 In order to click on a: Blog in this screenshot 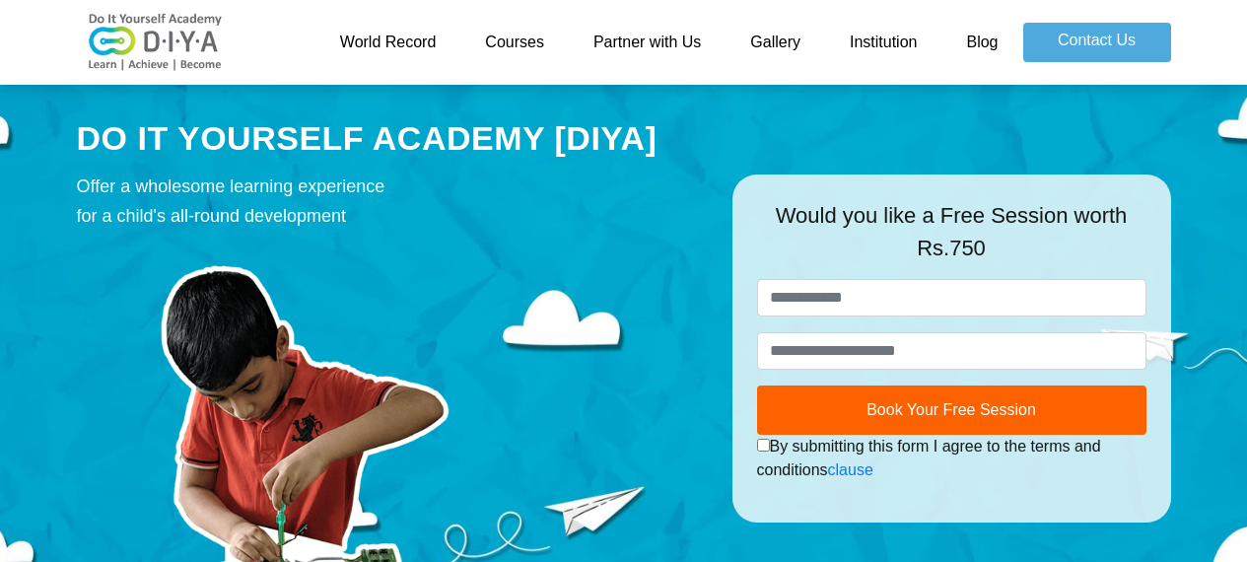, I will do `click(982, 42)`.